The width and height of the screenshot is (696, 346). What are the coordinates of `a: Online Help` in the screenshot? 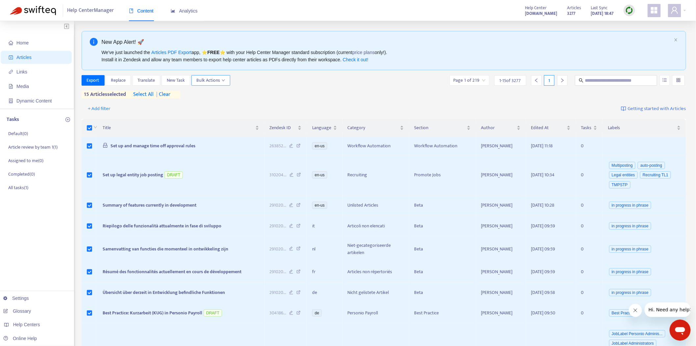 It's located at (20, 338).